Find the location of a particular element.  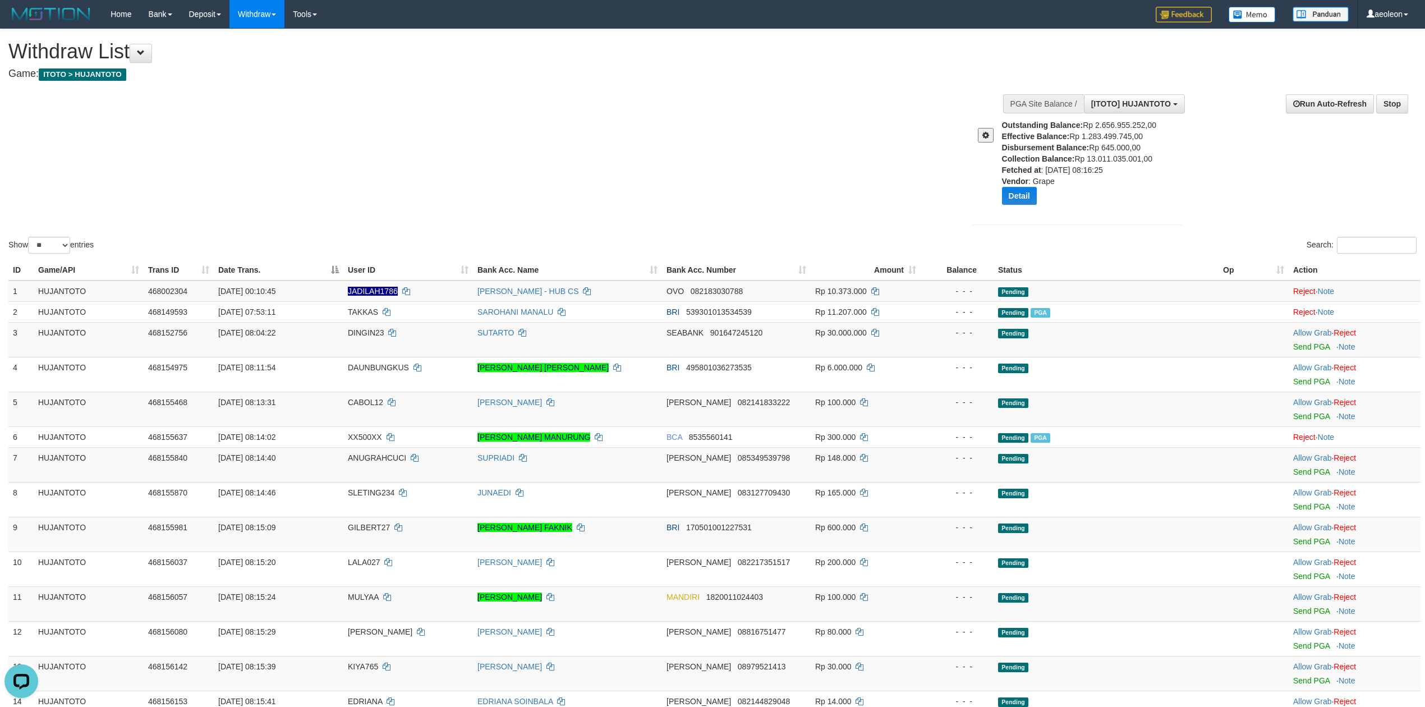

span: BRI is located at coordinates (673, 367).